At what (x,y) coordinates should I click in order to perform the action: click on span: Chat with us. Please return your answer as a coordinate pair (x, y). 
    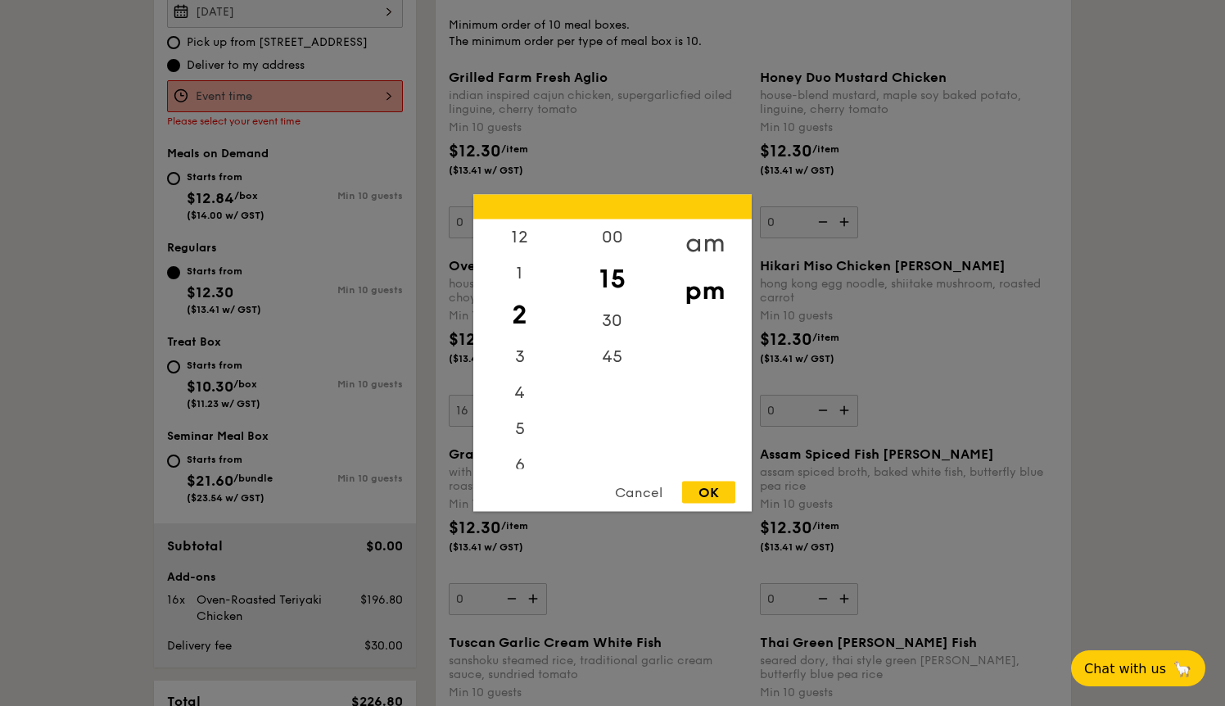
    Looking at the image, I should click on (1125, 668).